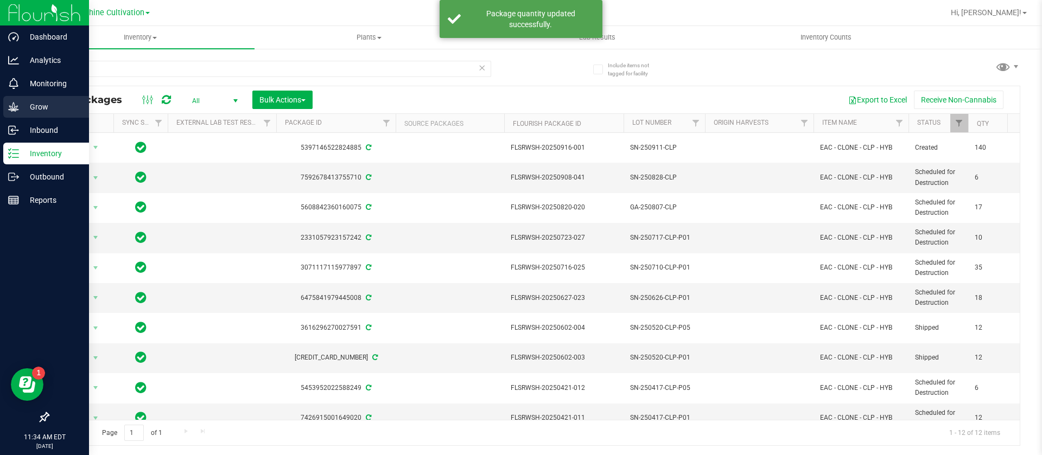 Image resolution: width=1042 pixels, height=455 pixels. Describe the element at coordinates (52, 200) in the screenshot. I see `p: Reports` at that location.